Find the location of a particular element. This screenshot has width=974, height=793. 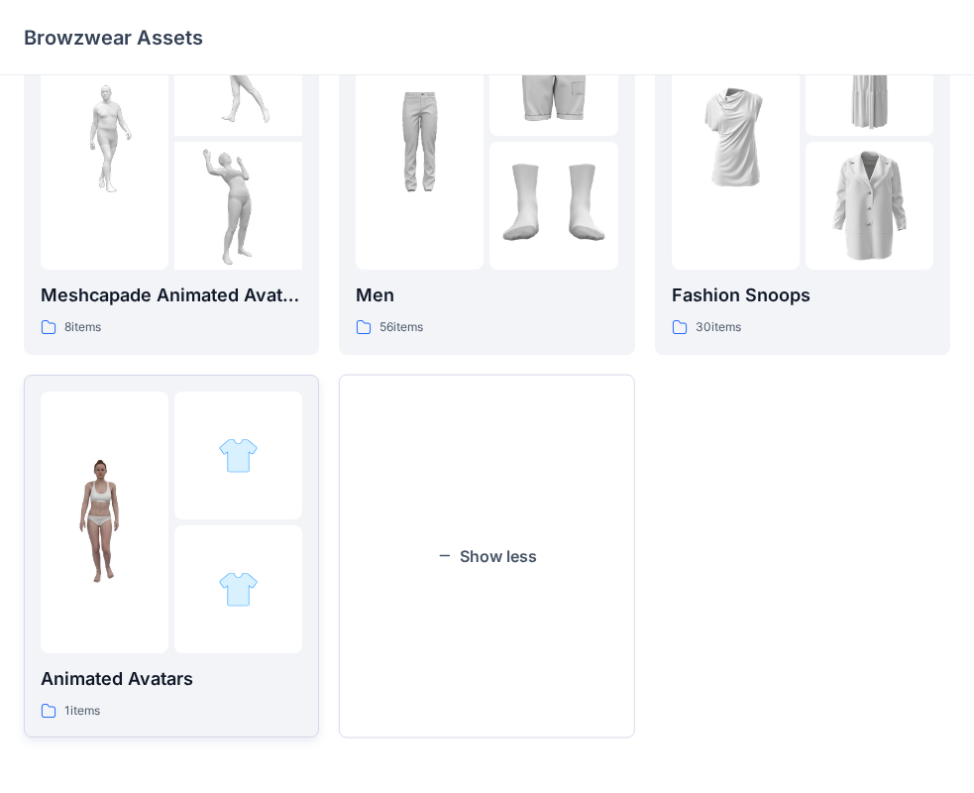

p: Fashion Snoops is located at coordinates (803, 295).